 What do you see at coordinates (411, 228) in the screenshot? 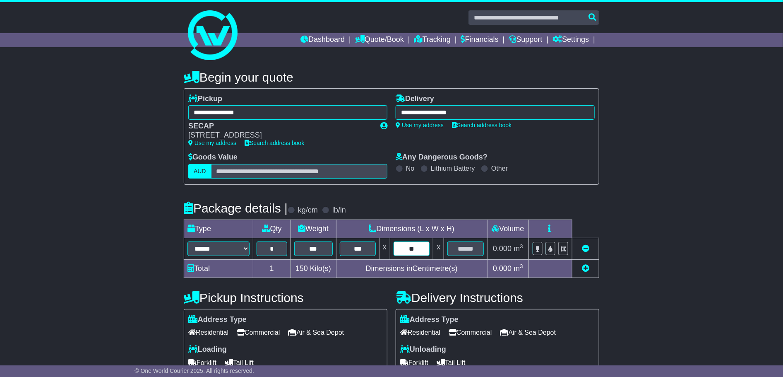
I see `td: Dimensions (L x W x H)` at bounding box center [411, 228].